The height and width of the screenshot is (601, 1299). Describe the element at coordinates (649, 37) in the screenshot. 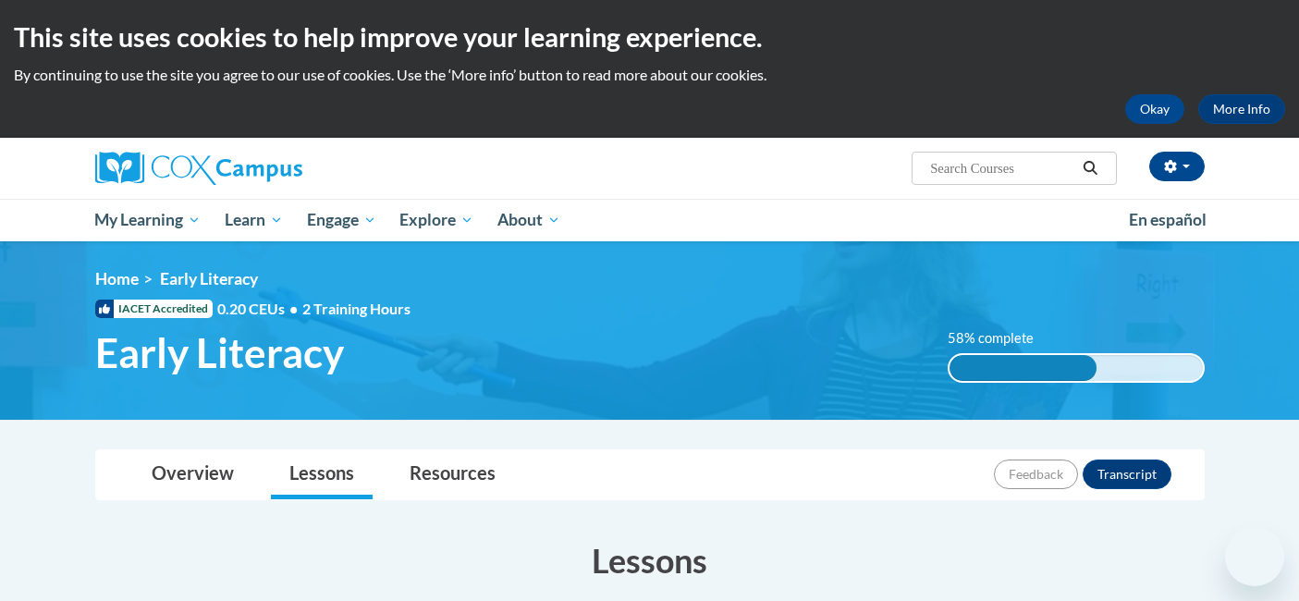

I see `h2: This site uses cookies to help improve your learning experience.` at that location.